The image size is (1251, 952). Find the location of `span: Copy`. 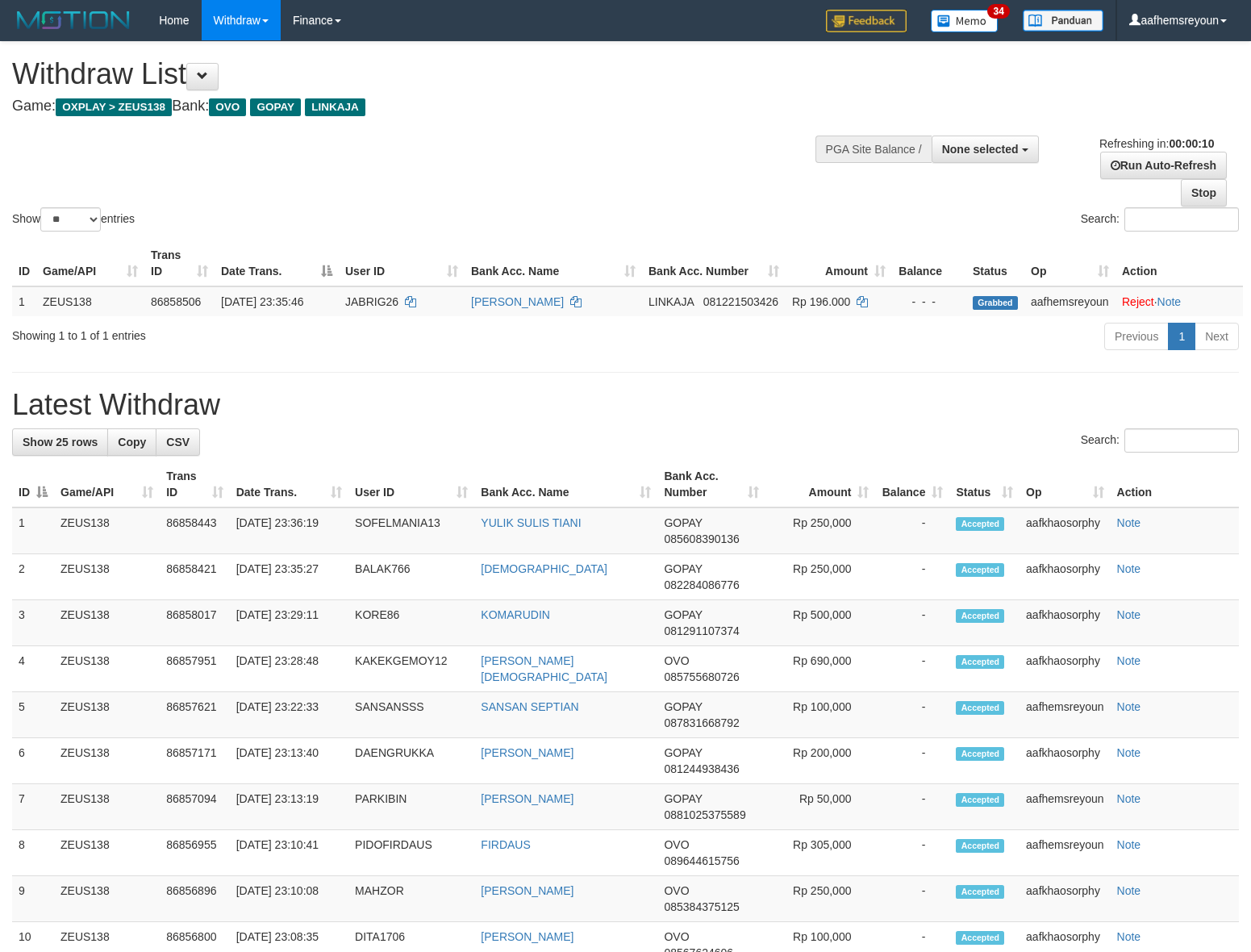

span: Copy is located at coordinates (132, 442).